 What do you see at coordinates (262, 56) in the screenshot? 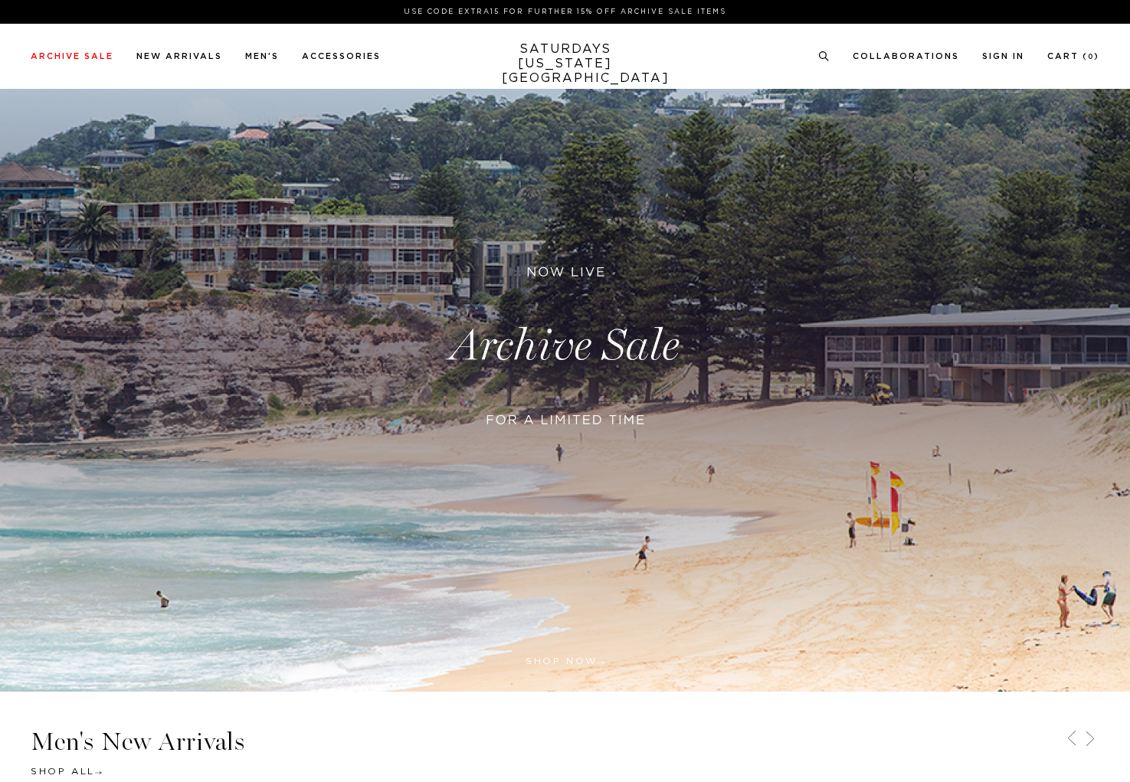
I see `a: Men's` at bounding box center [262, 56].